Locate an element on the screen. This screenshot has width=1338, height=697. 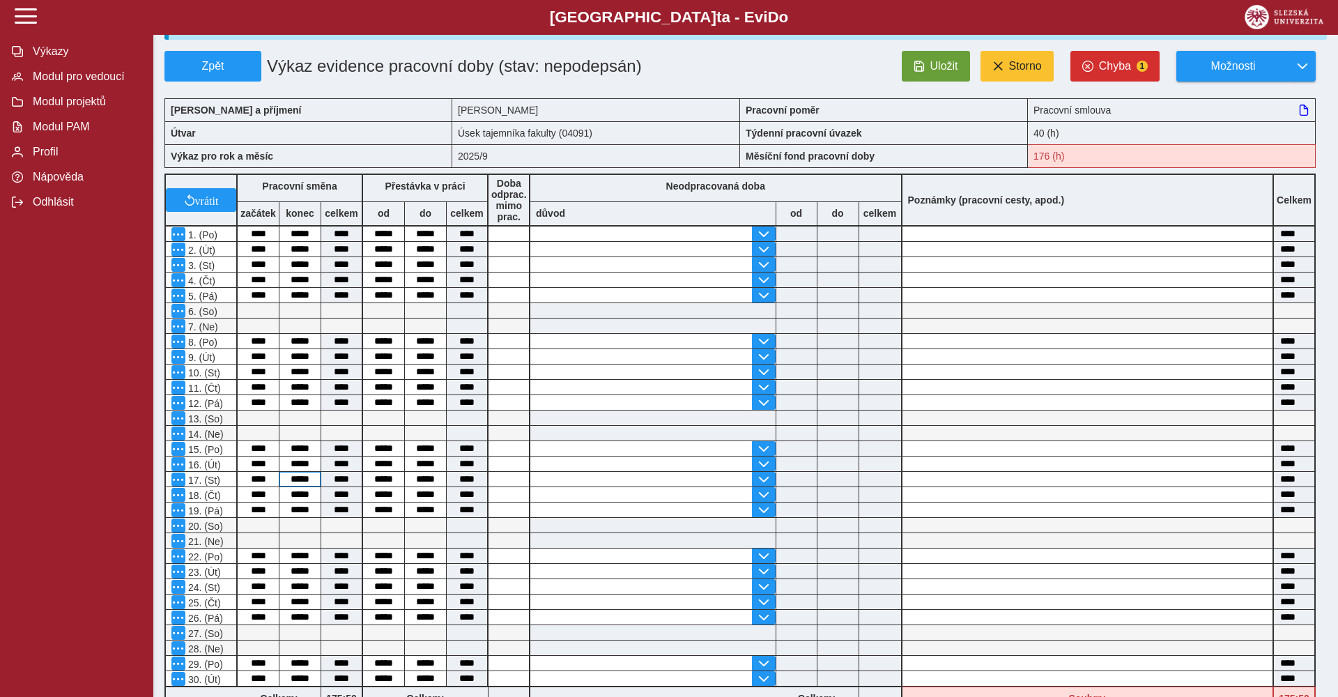
span: 25. (Čt) is located at coordinates (203, 603).